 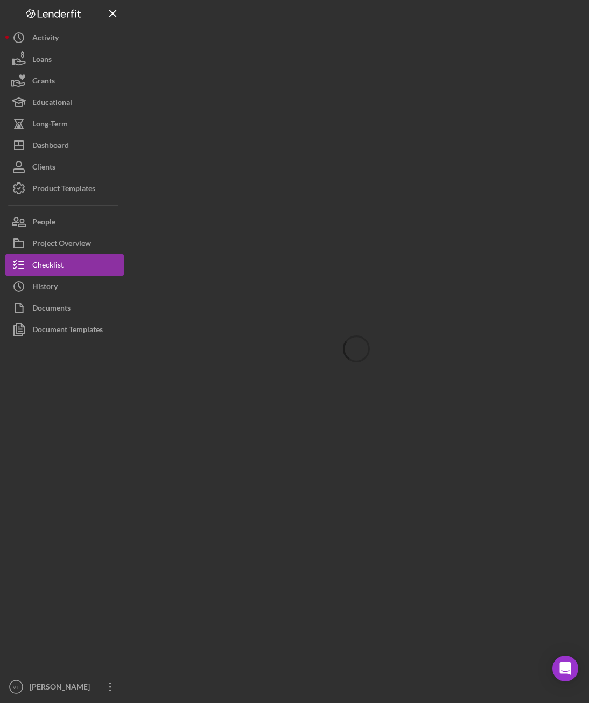 What do you see at coordinates (44, 168) in the screenshot?
I see `div: Clients` at bounding box center [44, 168].